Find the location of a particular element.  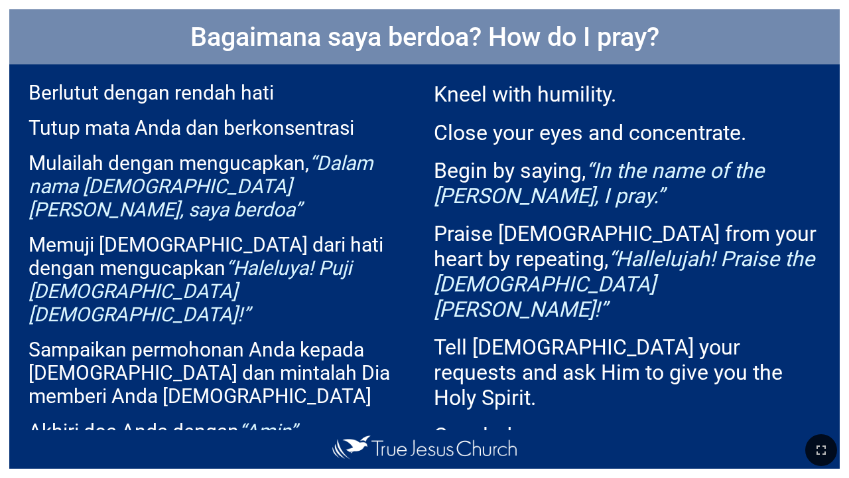

p: Kneel with humility. is located at coordinates (627, 94).